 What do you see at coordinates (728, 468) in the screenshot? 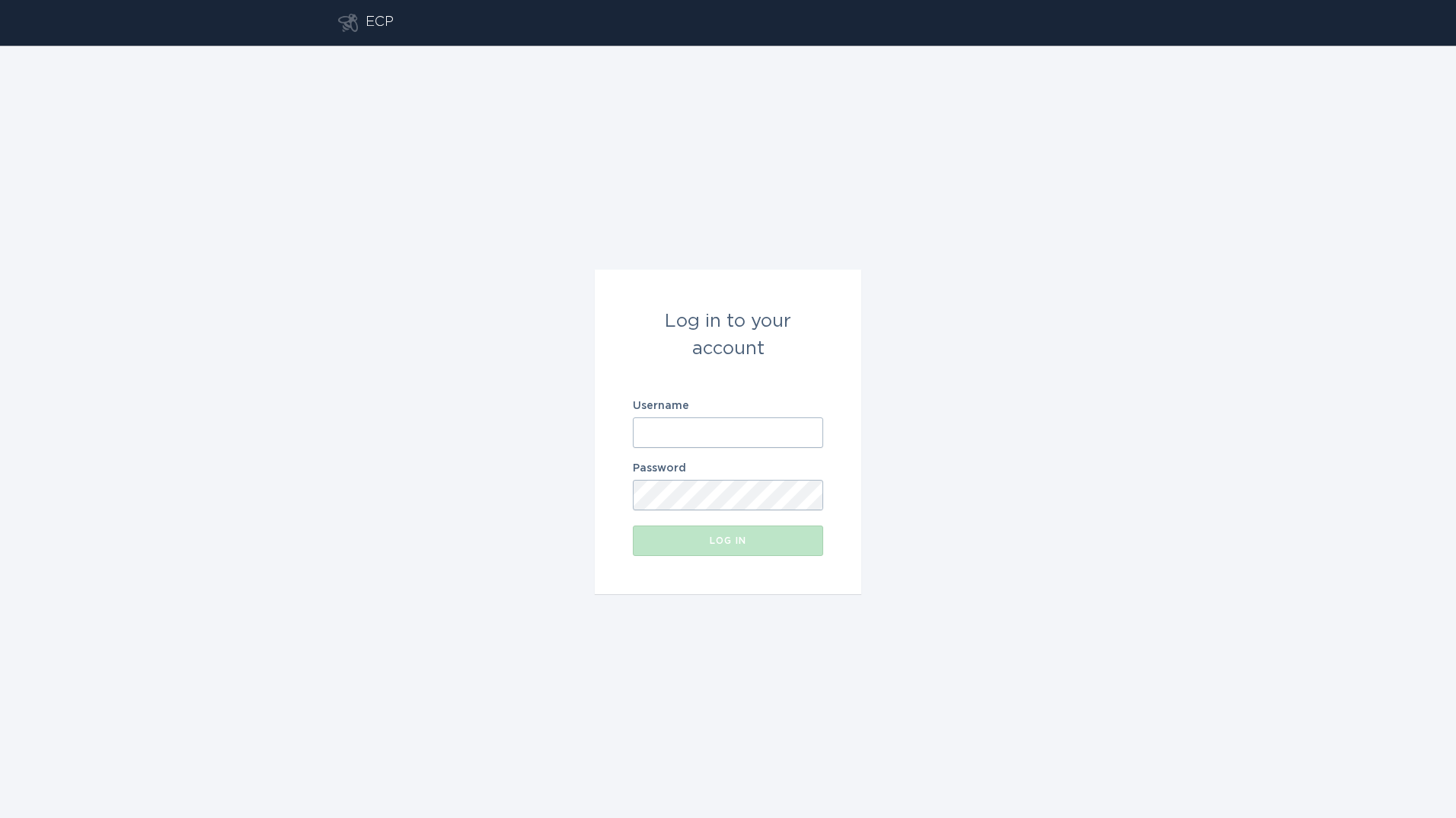
I see `label: Password` at bounding box center [728, 468].